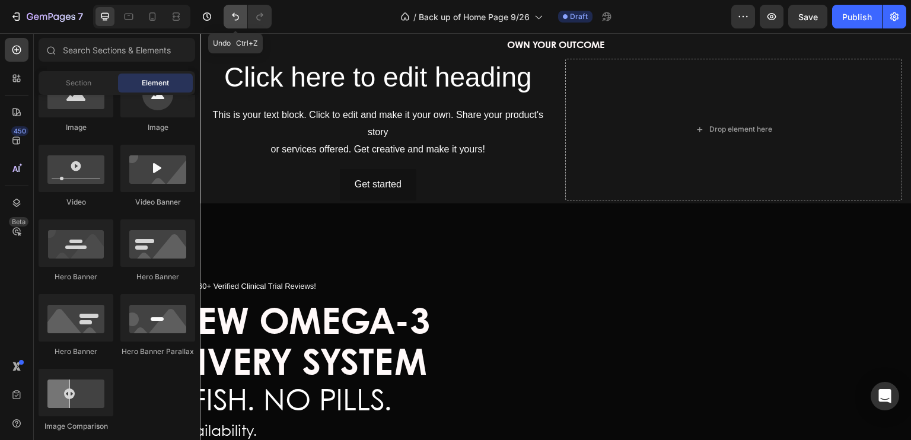 This screenshot has height=440, width=911. I want to click on div: Beta, so click(18, 222).